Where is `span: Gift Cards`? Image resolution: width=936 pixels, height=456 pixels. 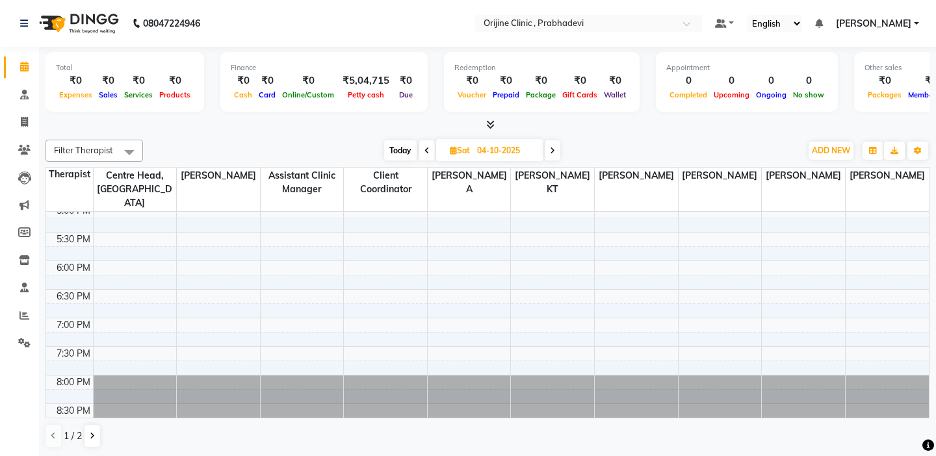
span: Gift Cards is located at coordinates (580, 95).